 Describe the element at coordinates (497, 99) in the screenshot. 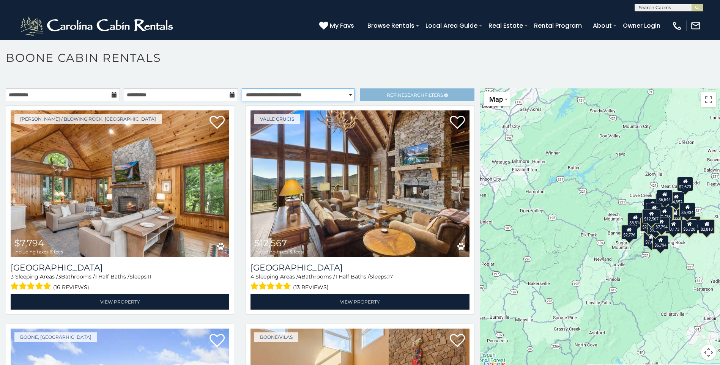

I see `button: Change map style` at that location.